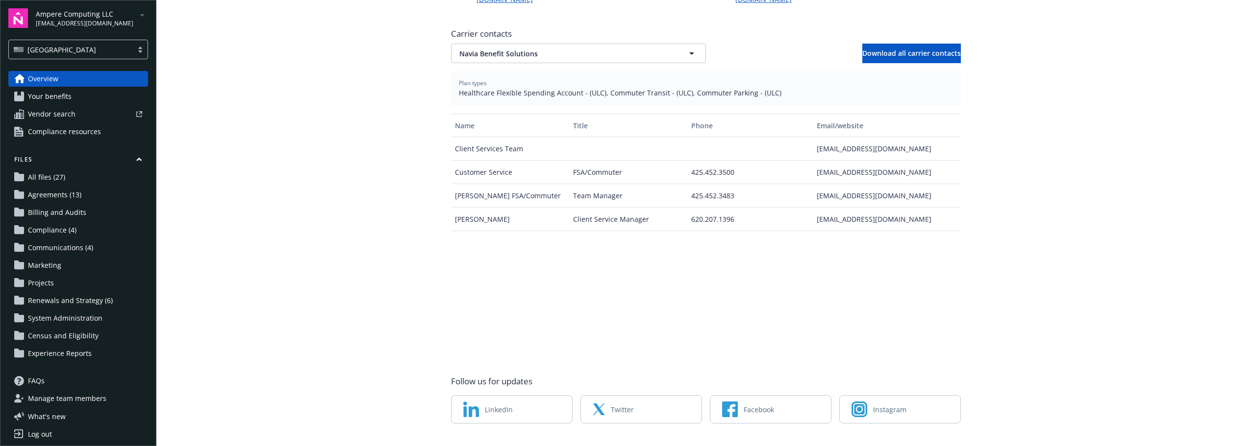 Image resolution: width=1255 pixels, height=446 pixels. I want to click on a: arrowDropDown, so click(142, 15).